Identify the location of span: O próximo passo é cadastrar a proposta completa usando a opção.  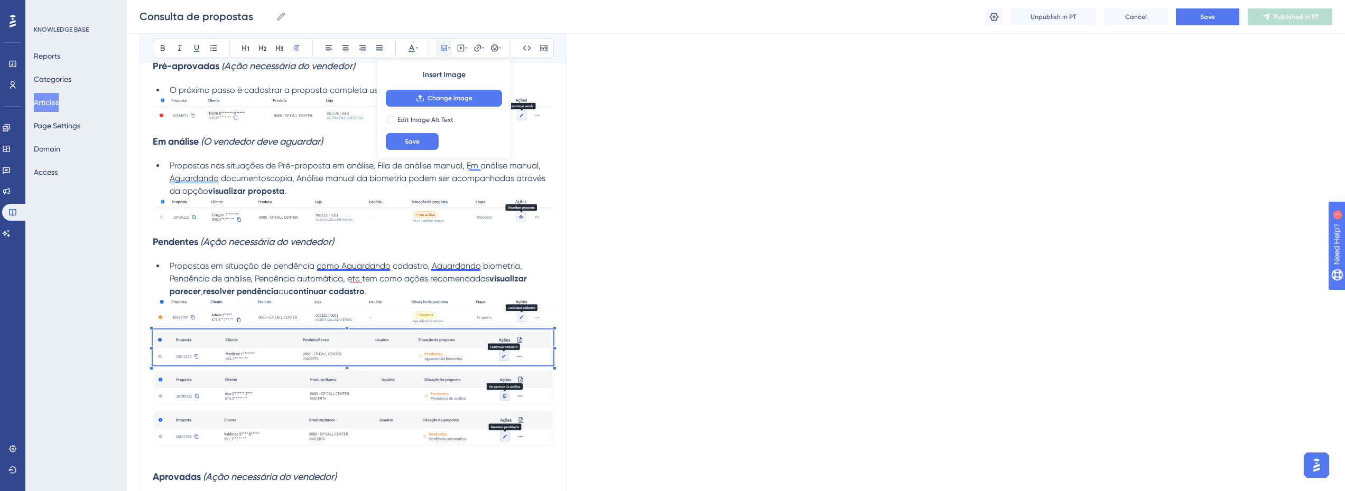
(302, 90).